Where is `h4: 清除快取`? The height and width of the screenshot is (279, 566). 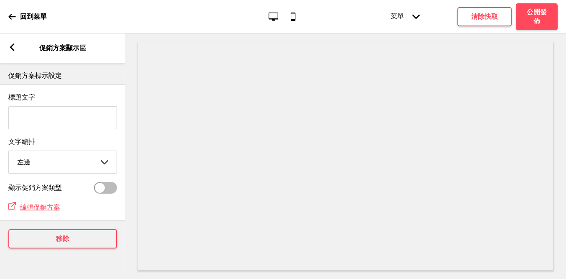 h4: 清除快取 is located at coordinates (485, 17).